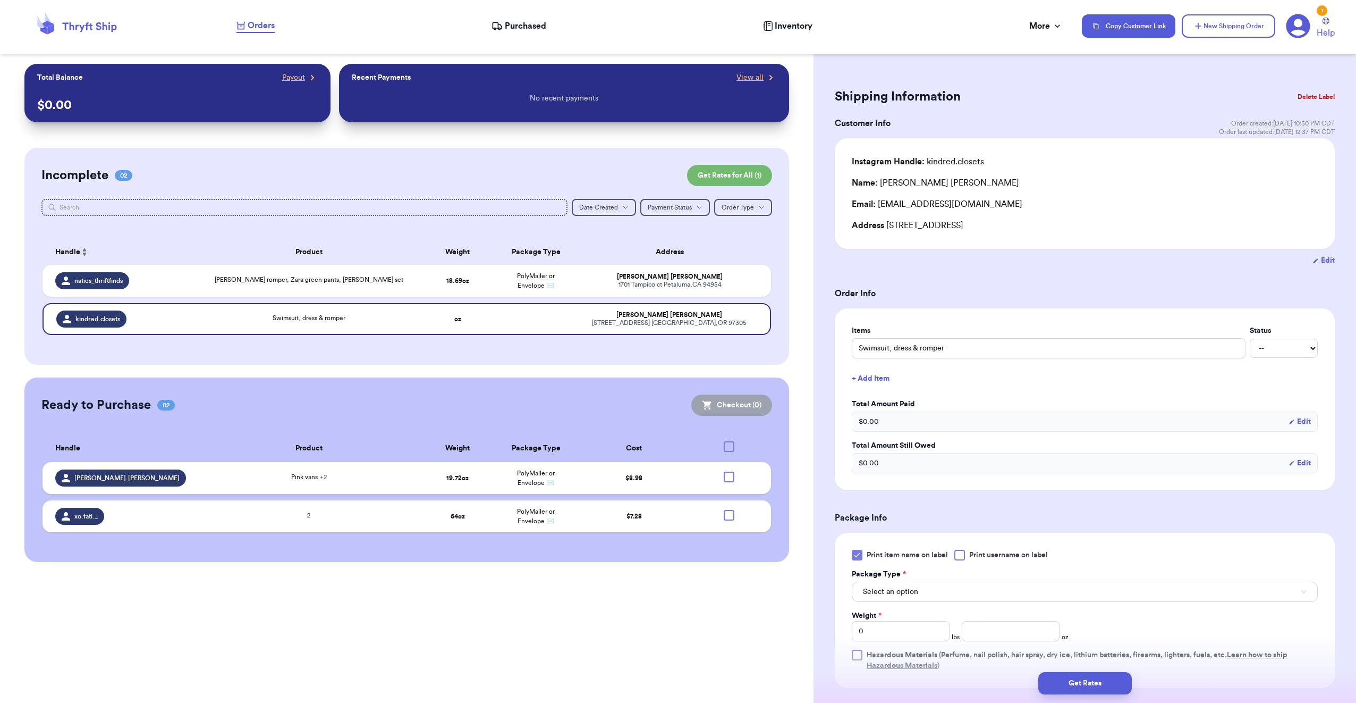 The height and width of the screenshot is (703, 1356). I want to click on span: Orders, so click(261, 26).